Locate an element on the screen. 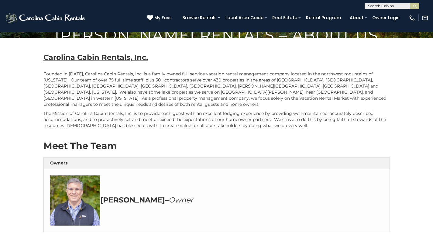 This screenshot has width=433, height=235. a: My Favs is located at coordinates (160, 18).